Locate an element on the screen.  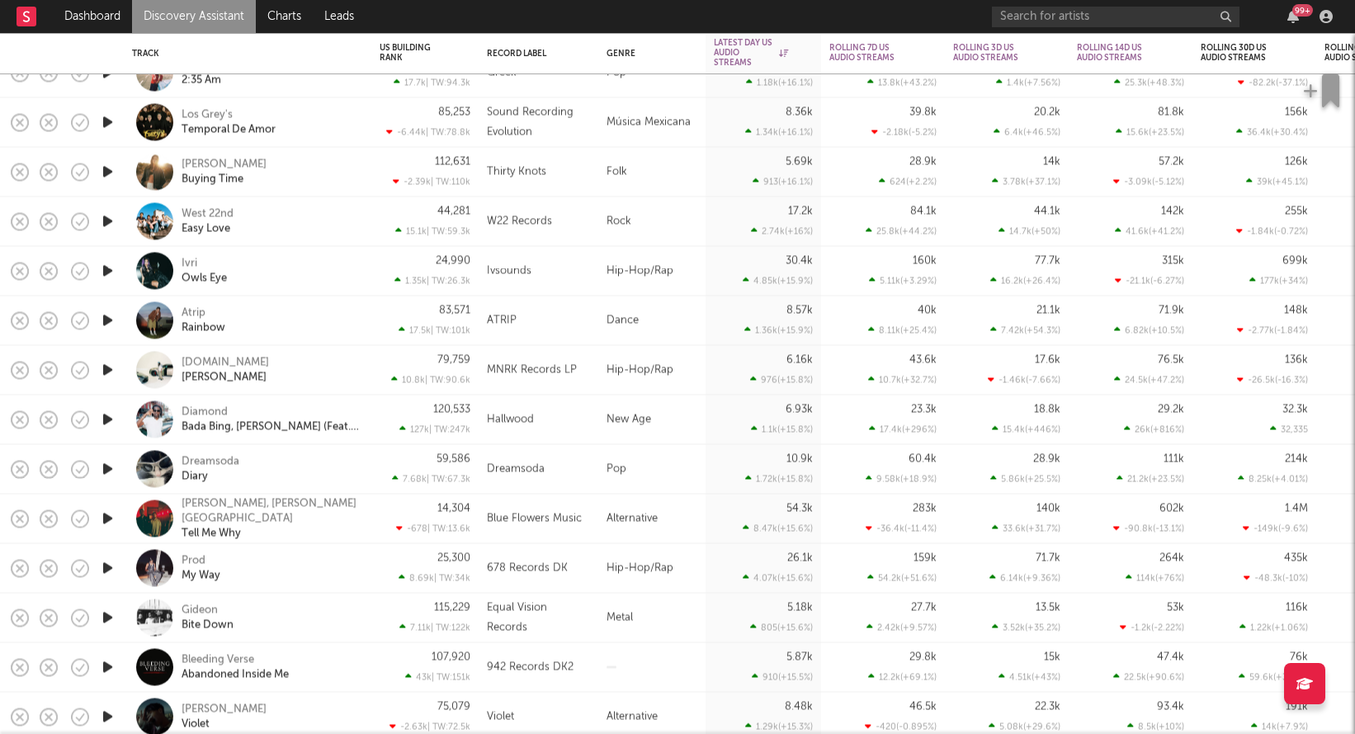
div: -36.4k ( -11.4 % ) is located at coordinates (901, 528).